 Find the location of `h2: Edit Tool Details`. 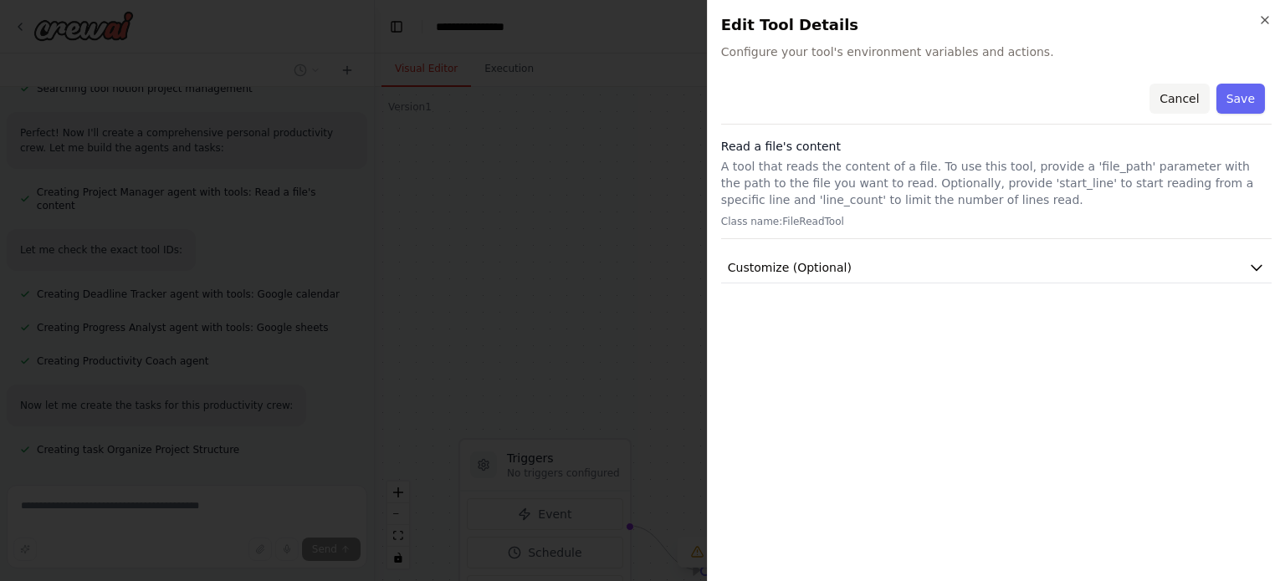

h2: Edit Tool Details is located at coordinates (996, 25).